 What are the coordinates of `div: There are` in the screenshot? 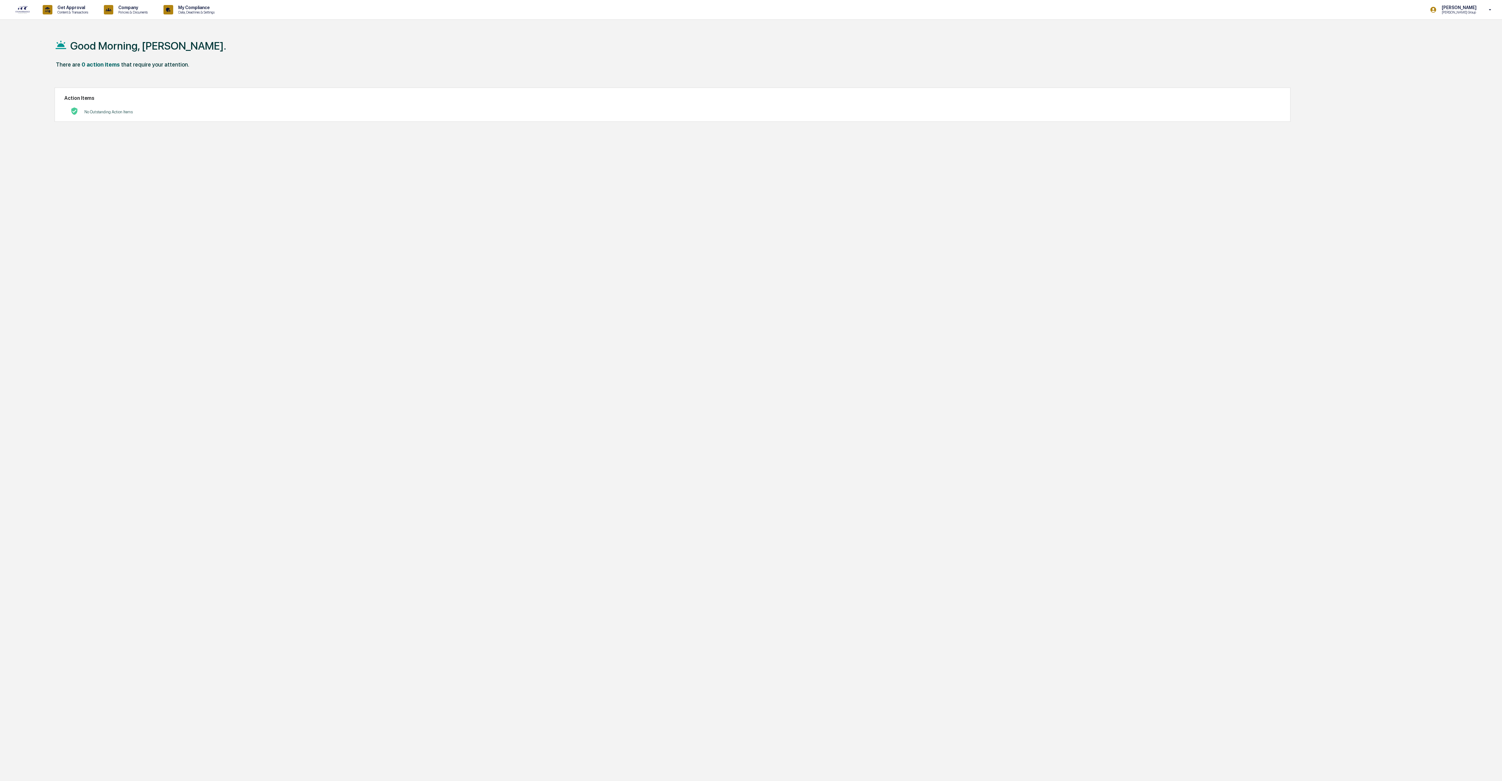 It's located at (68, 64).